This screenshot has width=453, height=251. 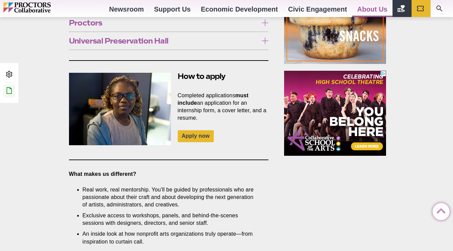 I want to click on a: Admin Area, so click(x=9, y=74).